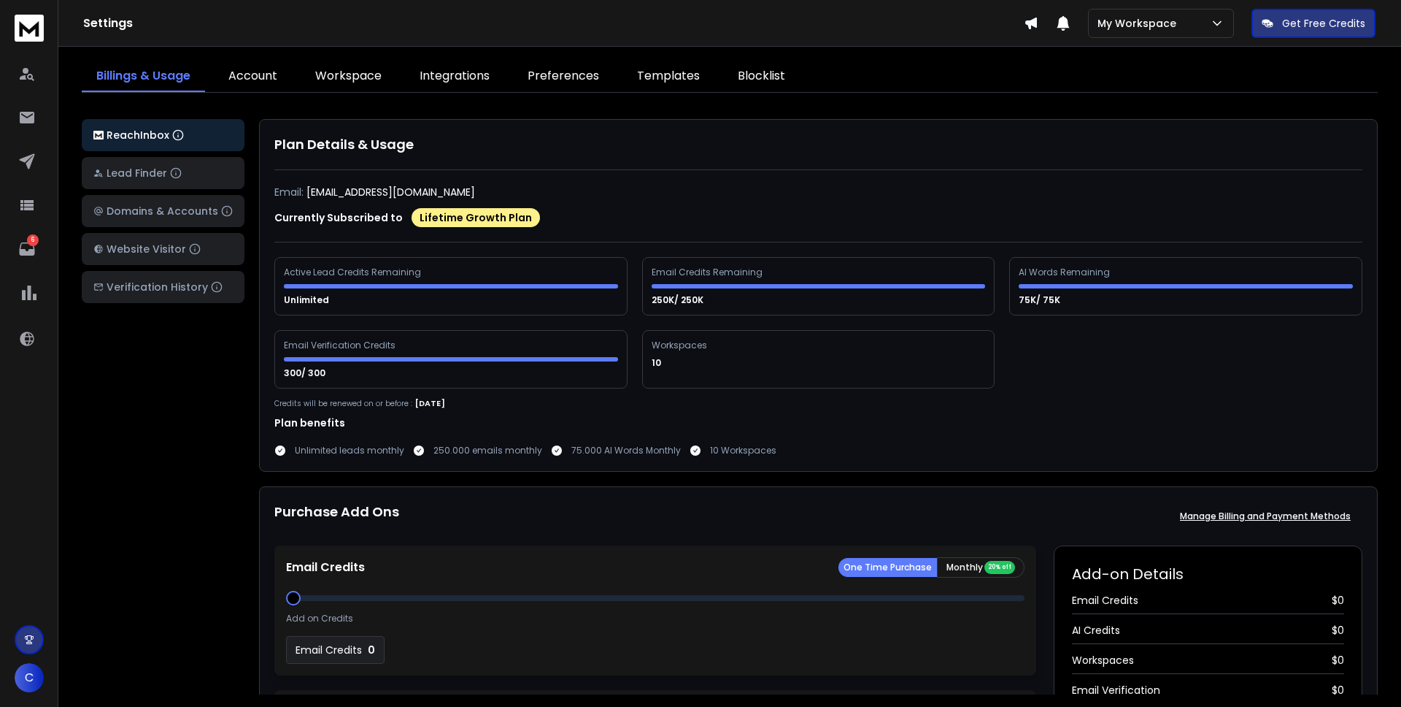 This screenshot has height=707, width=1401. I want to click on p: 0, so click(372, 650).